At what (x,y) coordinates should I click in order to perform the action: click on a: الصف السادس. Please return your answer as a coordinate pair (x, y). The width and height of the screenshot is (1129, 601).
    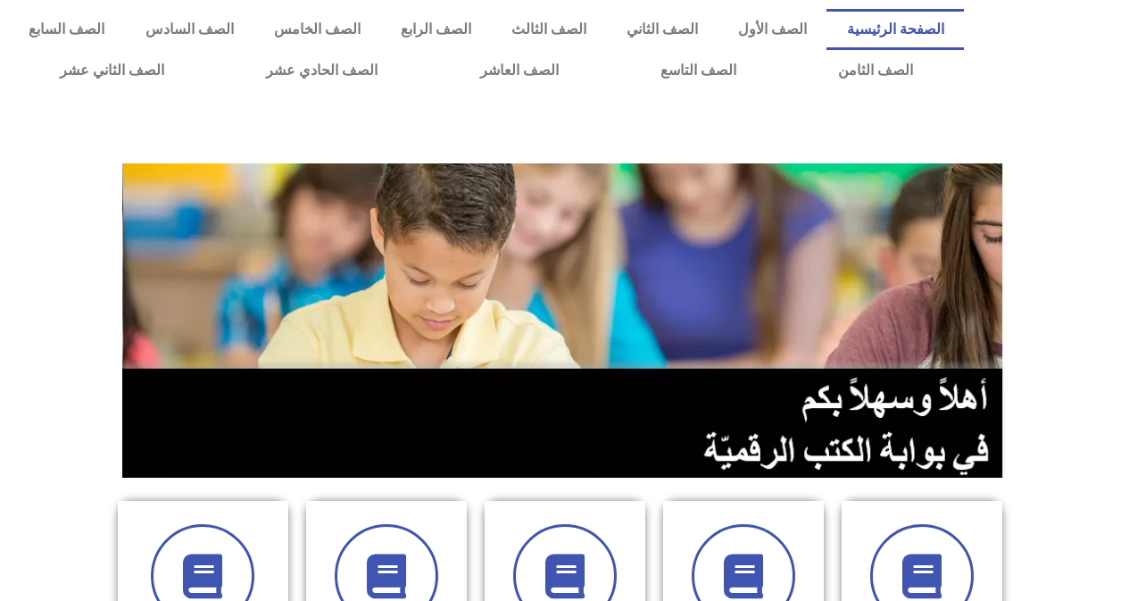
    Looking at the image, I should click on (189, 29).